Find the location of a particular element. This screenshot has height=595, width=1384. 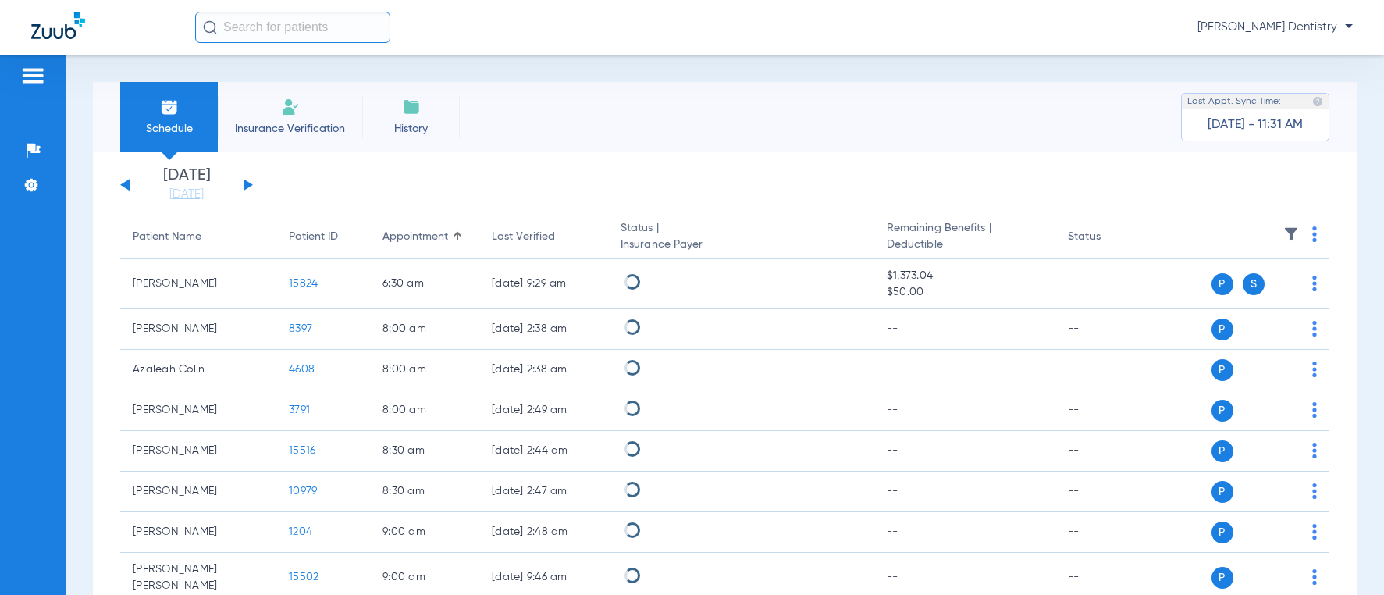

img: Manual Insurance Verification is located at coordinates (290, 107).